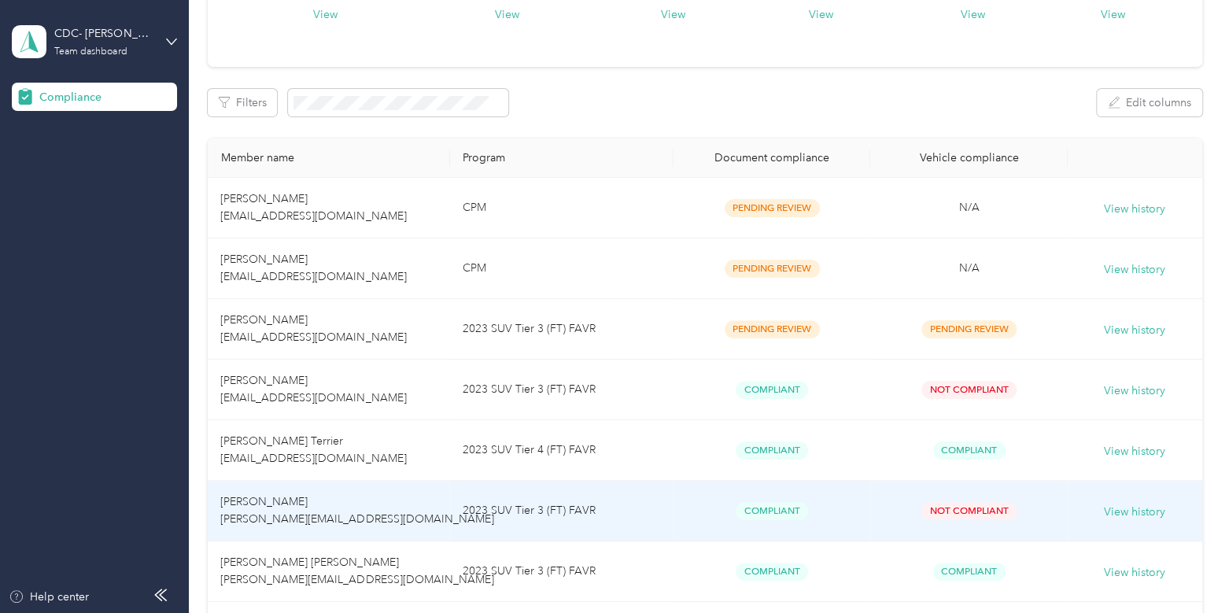 Image resolution: width=1229 pixels, height=613 pixels. I want to click on td: 2023 SUV Tier 4 (FT) FAVR, so click(562, 450).